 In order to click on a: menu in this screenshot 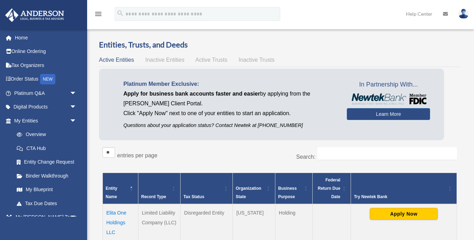, I will do `click(98, 15)`.